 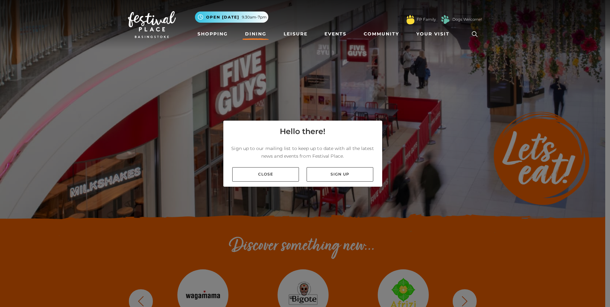 I want to click on a: Events, so click(x=335, y=34).